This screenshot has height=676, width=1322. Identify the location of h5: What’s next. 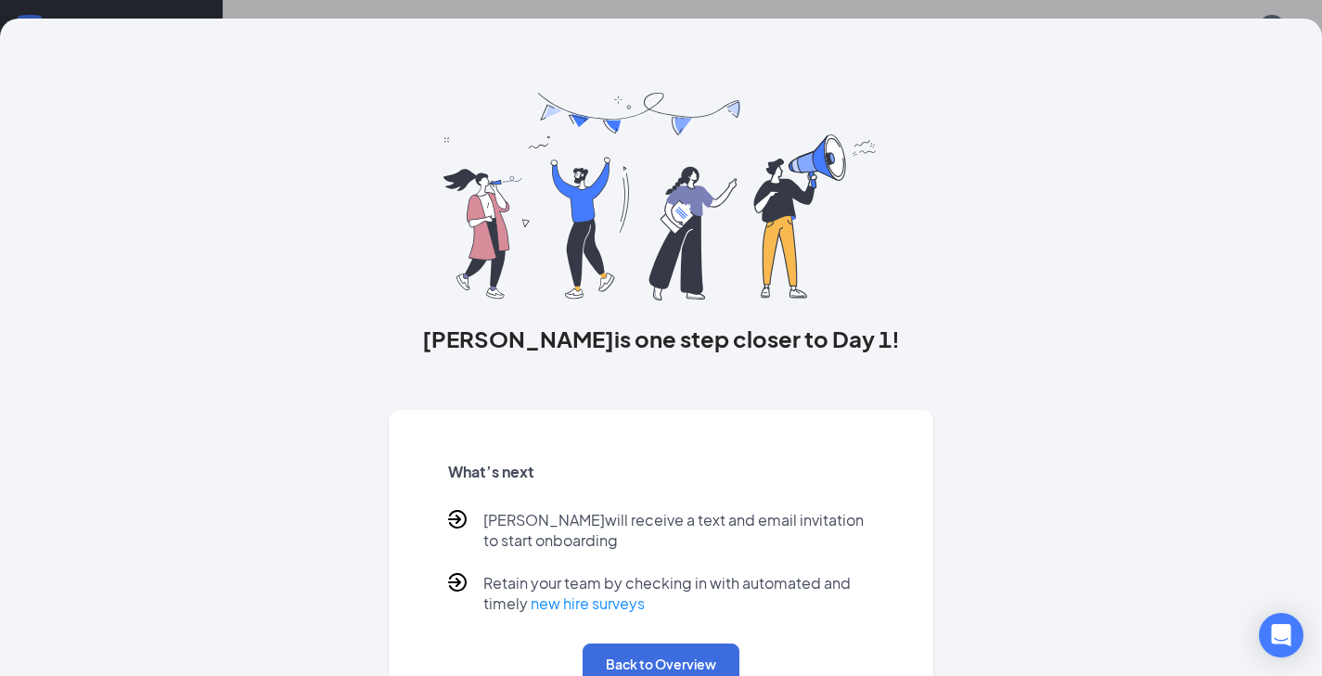
(661, 472).